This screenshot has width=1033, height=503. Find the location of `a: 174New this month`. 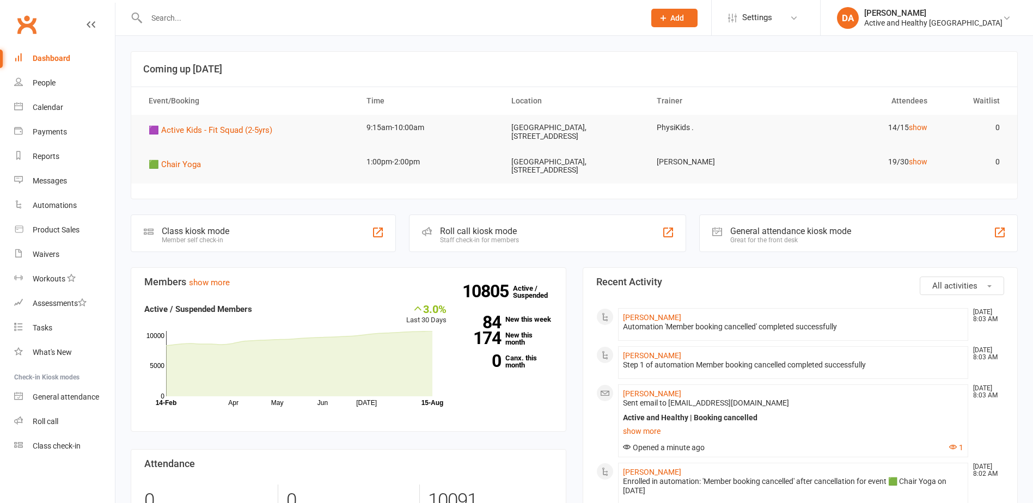

a: 174New this month is located at coordinates (508, 339).